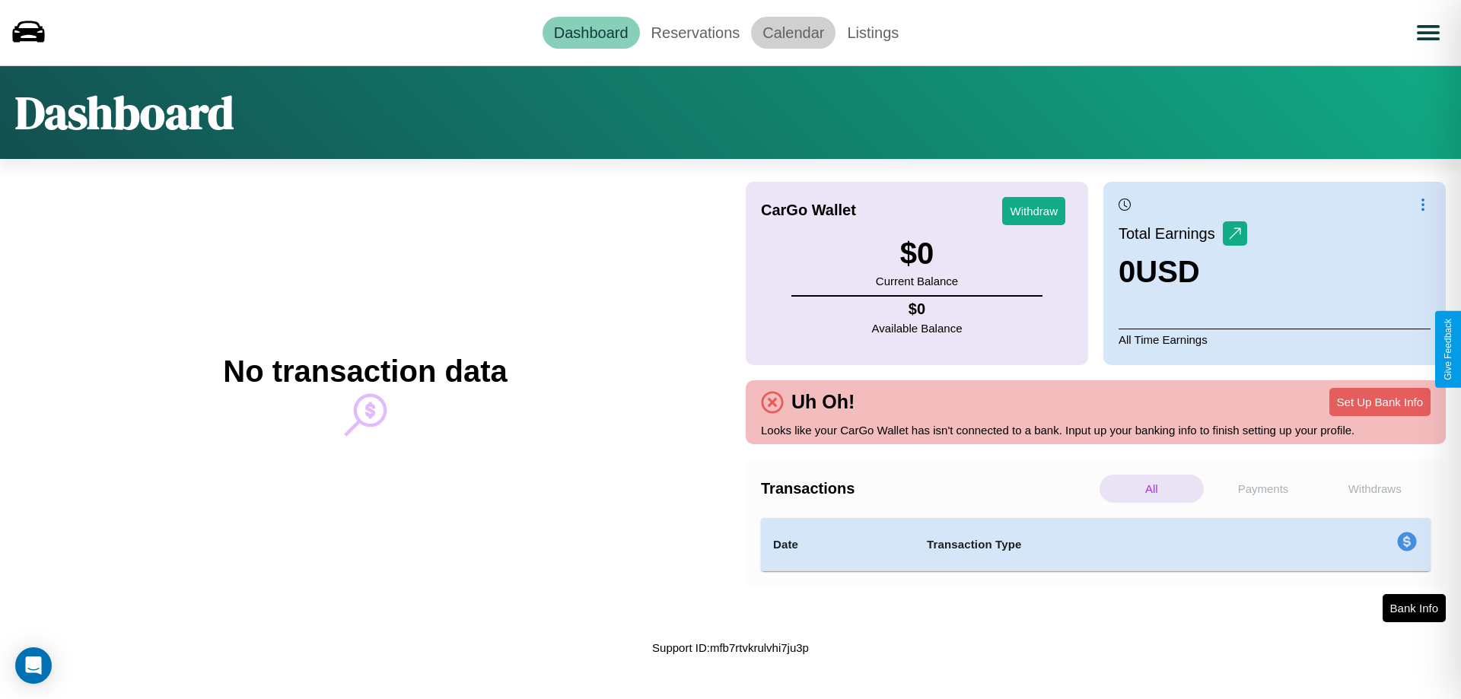 The height and width of the screenshot is (699, 1461). What do you see at coordinates (1170, 234) in the screenshot?
I see `p: Total Earnings` at bounding box center [1170, 234].